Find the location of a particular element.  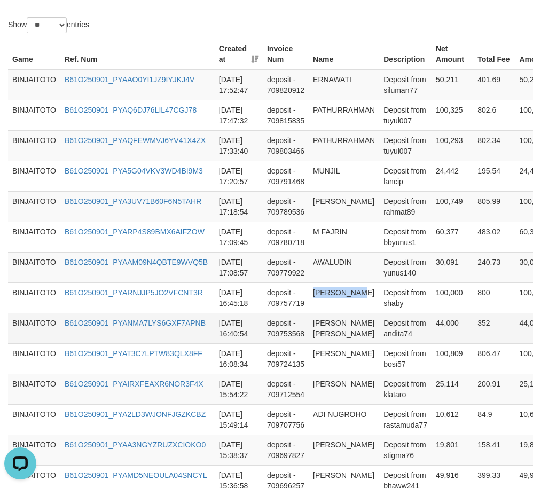

td: MUNJIL is located at coordinates (344, 176).